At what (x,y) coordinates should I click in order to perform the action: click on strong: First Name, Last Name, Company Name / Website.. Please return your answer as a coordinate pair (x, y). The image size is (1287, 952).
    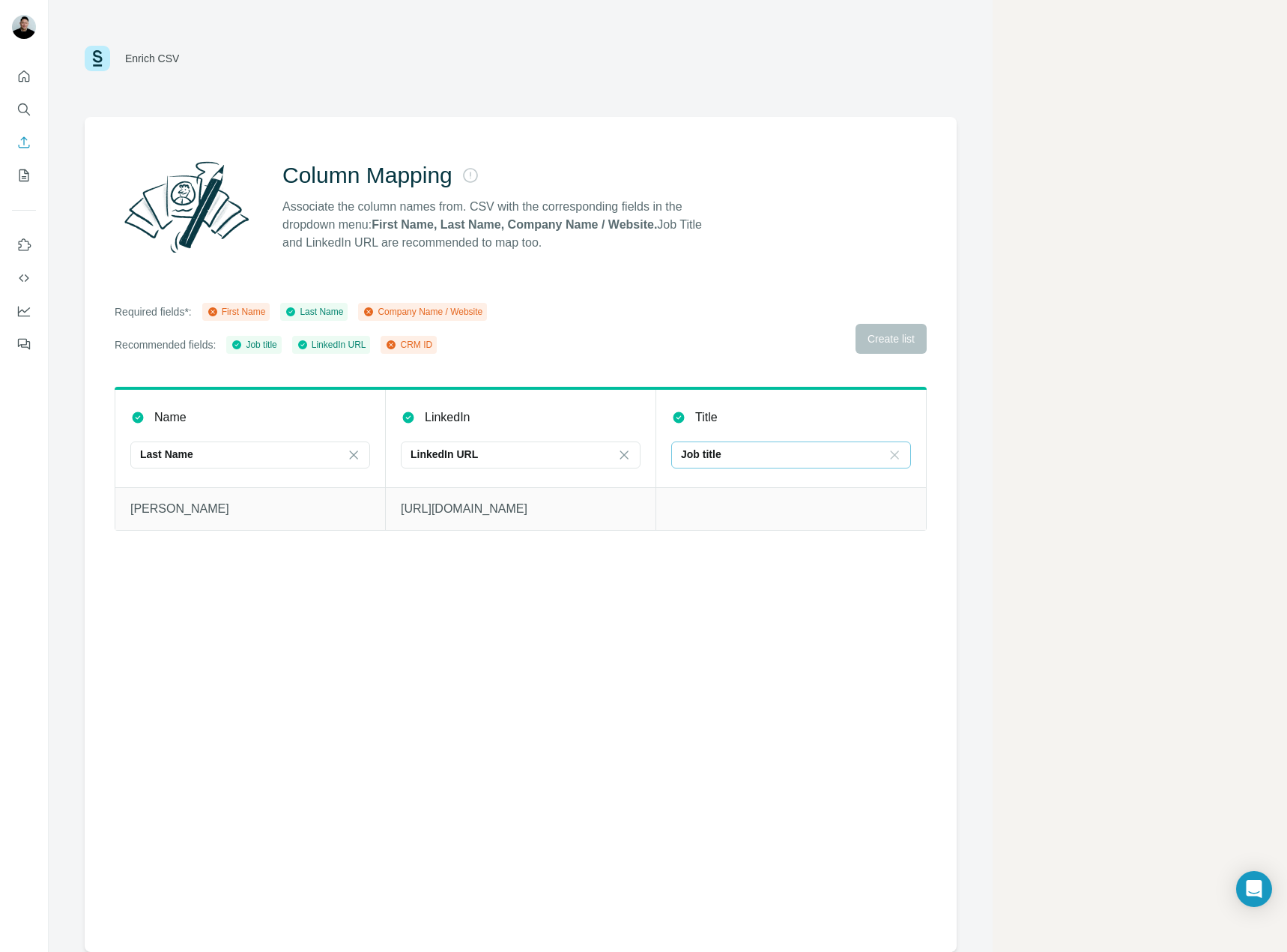
    Looking at the image, I should click on (514, 224).